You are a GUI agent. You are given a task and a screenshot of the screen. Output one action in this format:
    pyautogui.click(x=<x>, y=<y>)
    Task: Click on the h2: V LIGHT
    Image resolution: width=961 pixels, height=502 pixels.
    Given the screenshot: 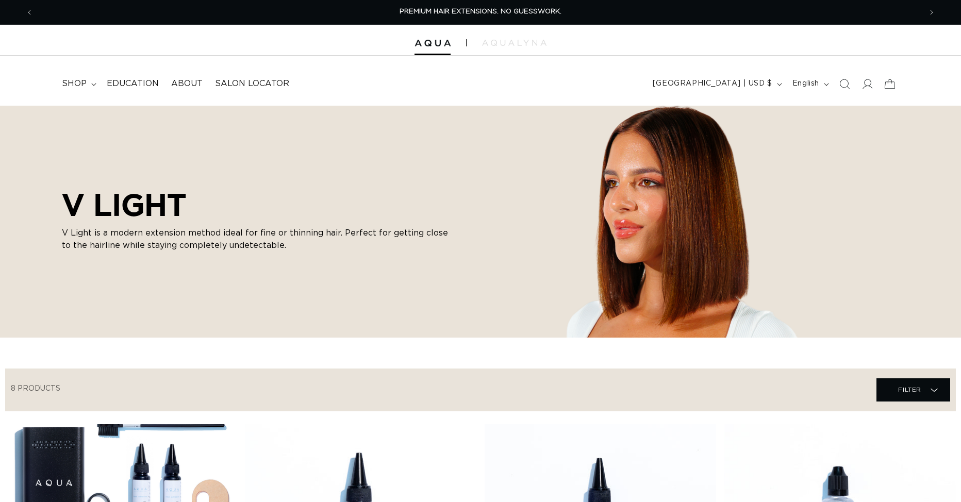 What is the action you would take?
    pyautogui.click(x=258, y=205)
    